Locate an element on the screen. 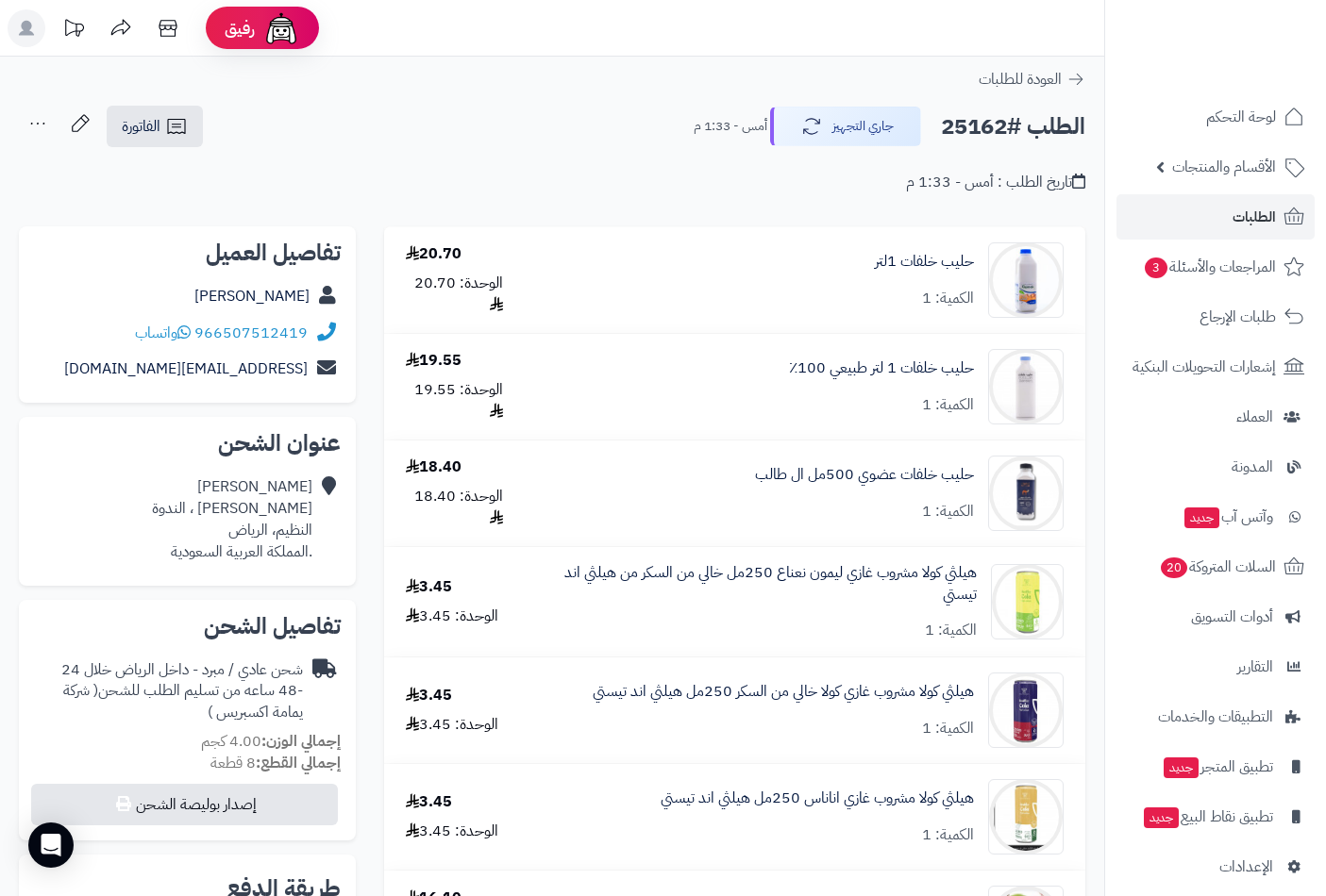 The height and width of the screenshot is (896, 1326). a: الفاتورة is located at coordinates (154, 126).